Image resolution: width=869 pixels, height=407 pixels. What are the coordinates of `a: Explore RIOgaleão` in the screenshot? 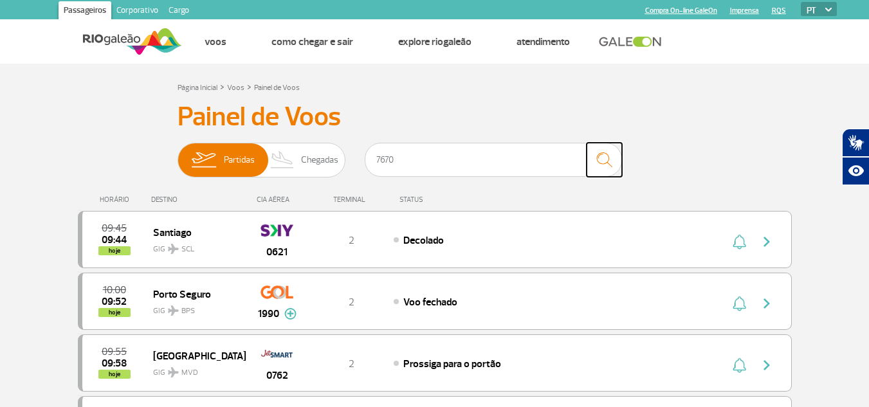 It's located at (435, 42).